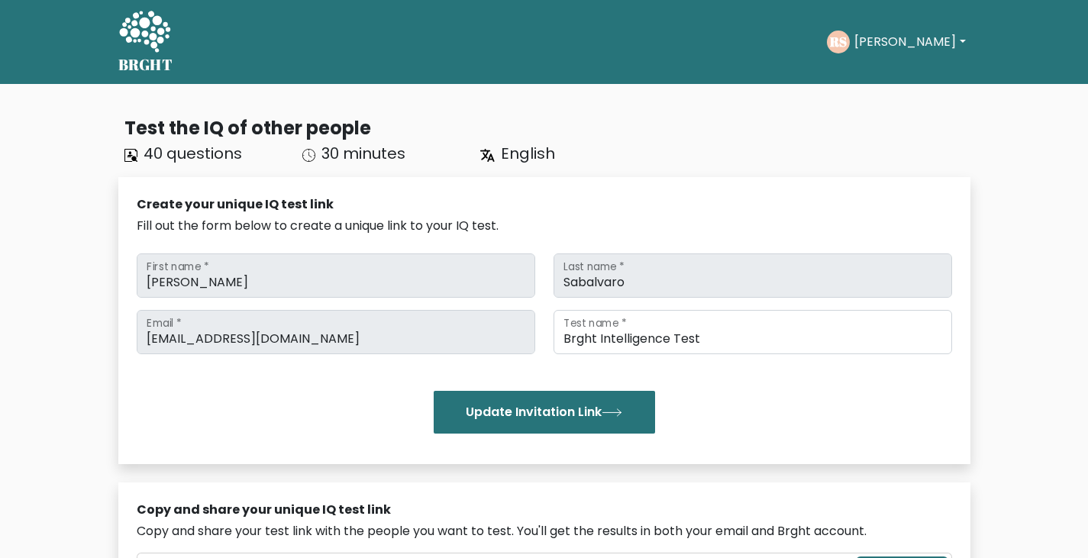 This screenshot has height=558, width=1088. I want to click on input: First name, so click(336, 276).